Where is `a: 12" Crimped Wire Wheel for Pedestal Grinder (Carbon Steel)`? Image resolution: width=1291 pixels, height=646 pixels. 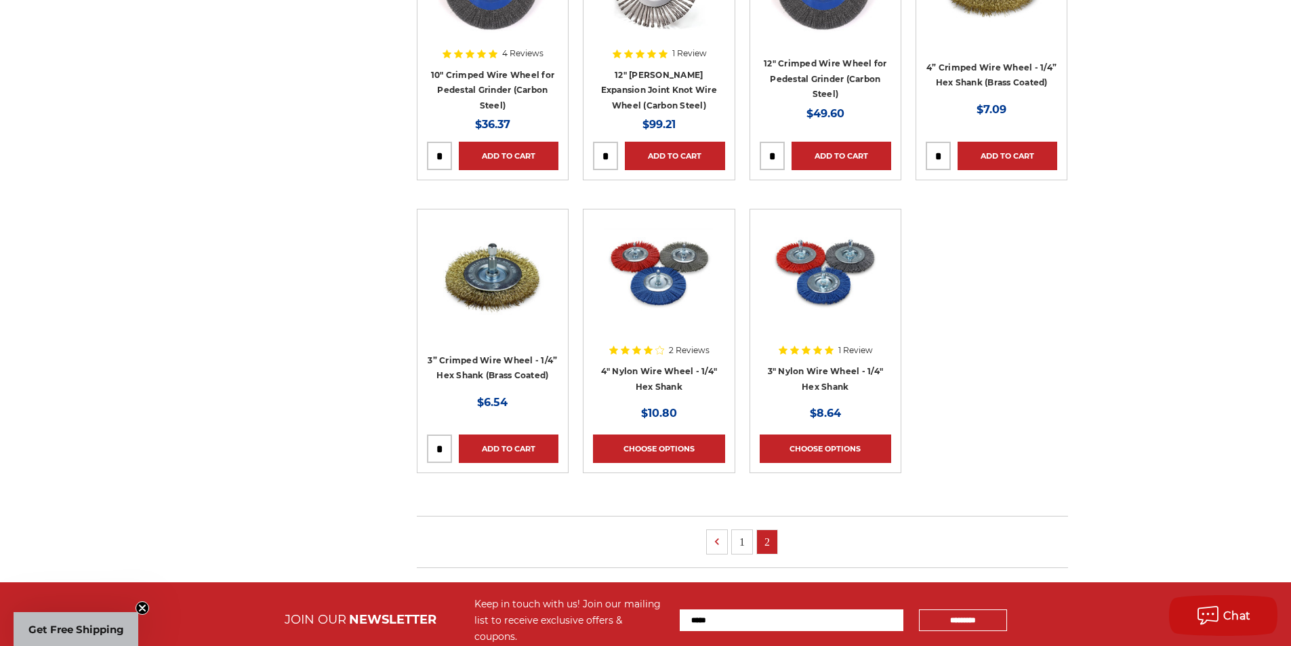 a: 12" Crimped Wire Wheel for Pedestal Grinder (Carbon Steel) is located at coordinates (825, 79).